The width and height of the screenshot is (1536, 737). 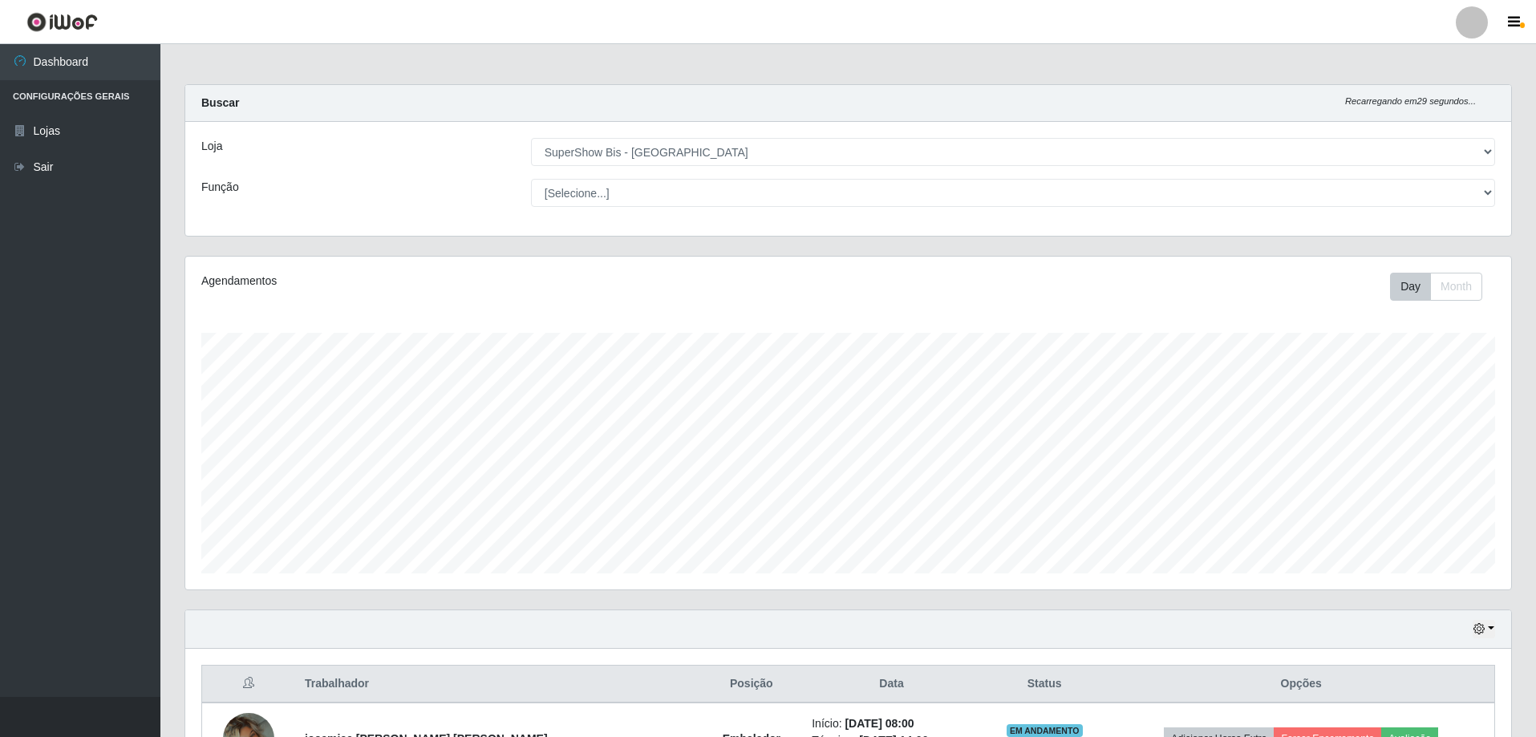 I want to click on th: Data, so click(x=891, y=684).